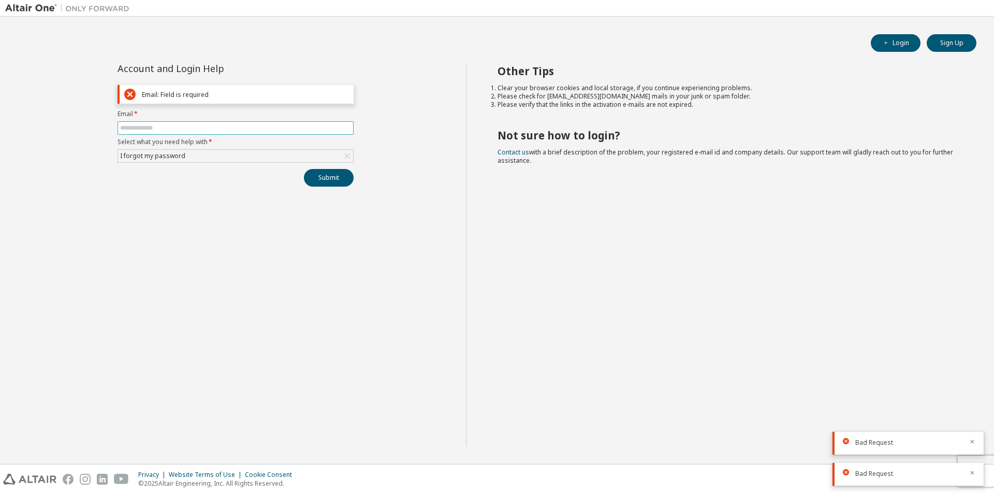 The height and width of the screenshot is (494, 994). What do you see at coordinates (246, 94) in the screenshot?
I see `div: Email: Field is required` at bounding box center [246, 94].